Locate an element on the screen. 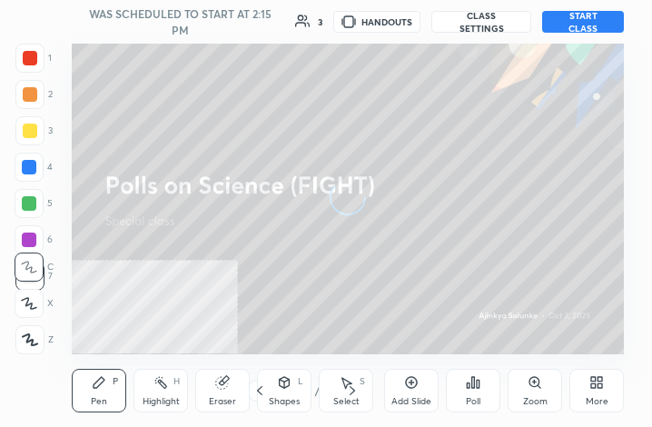 The height and width of the screenshot is (427, 652). div: Poll is located at coordinates (473, 401).